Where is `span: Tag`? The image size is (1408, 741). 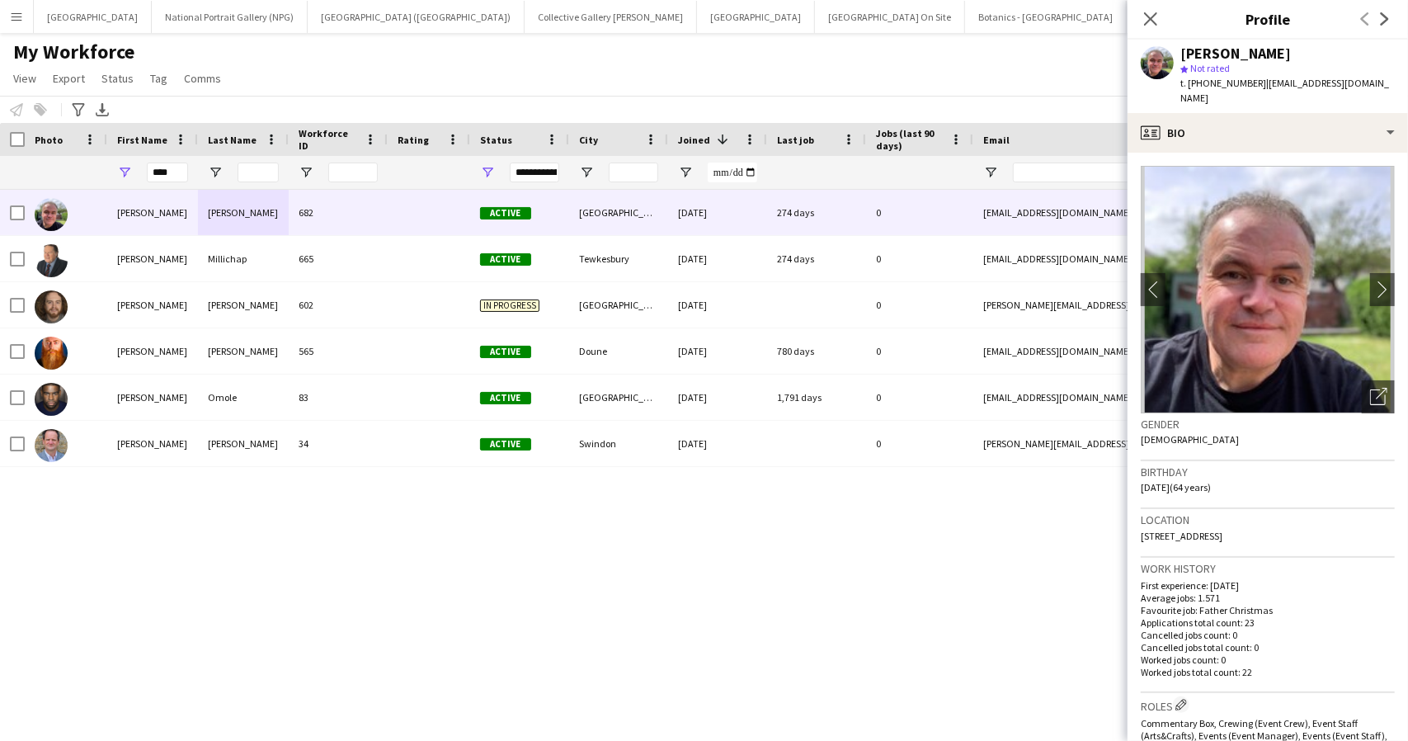 span: Tag is located at coordinates (158, 78).